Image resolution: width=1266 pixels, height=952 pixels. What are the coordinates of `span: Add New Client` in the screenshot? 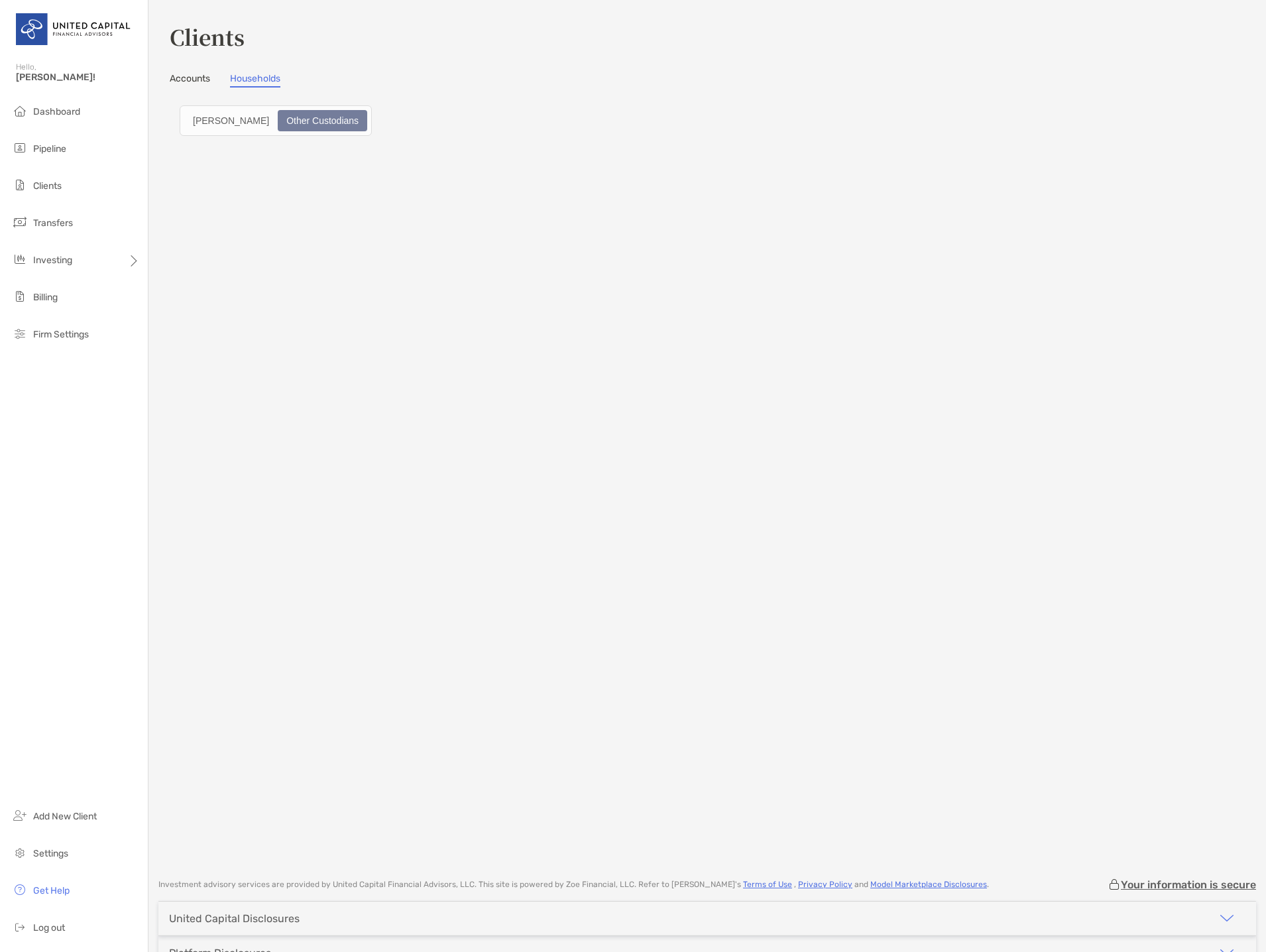 It's located at (65, 816).